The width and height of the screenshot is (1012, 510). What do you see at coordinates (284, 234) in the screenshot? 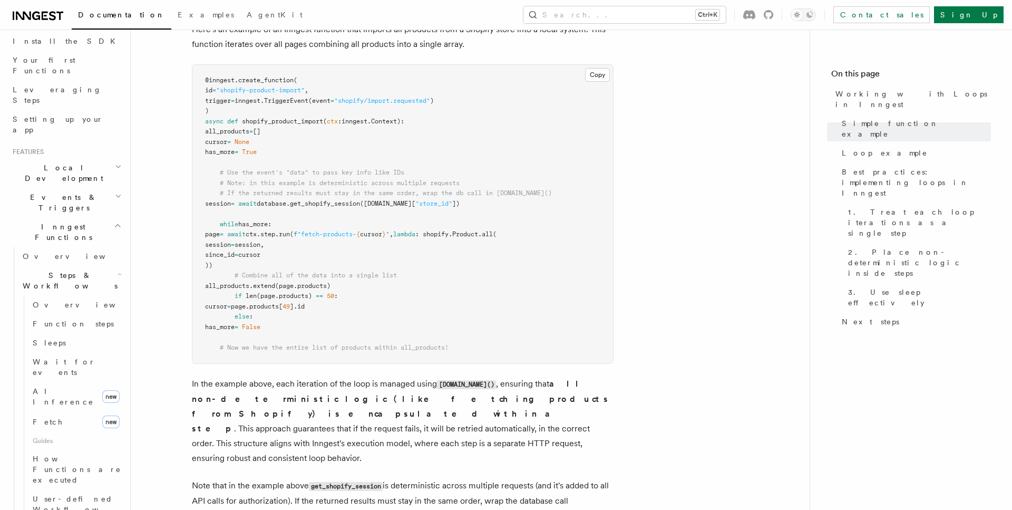
I see `span: run` at bounding box center [284, 234].